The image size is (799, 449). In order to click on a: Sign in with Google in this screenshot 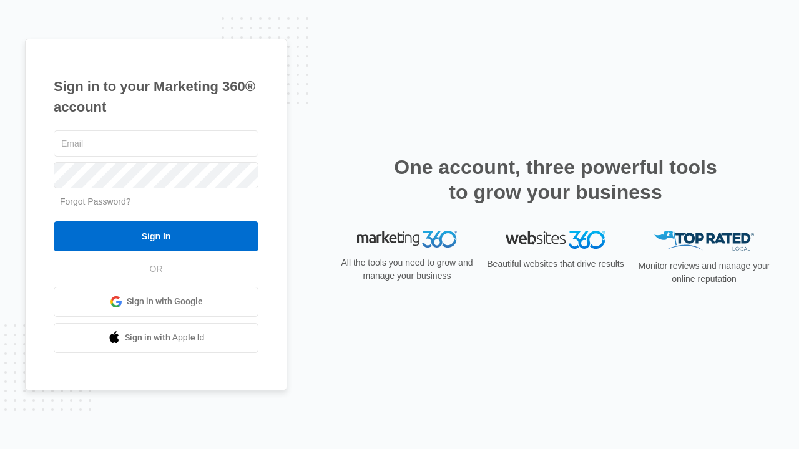, I will do `click(156, 302)`.